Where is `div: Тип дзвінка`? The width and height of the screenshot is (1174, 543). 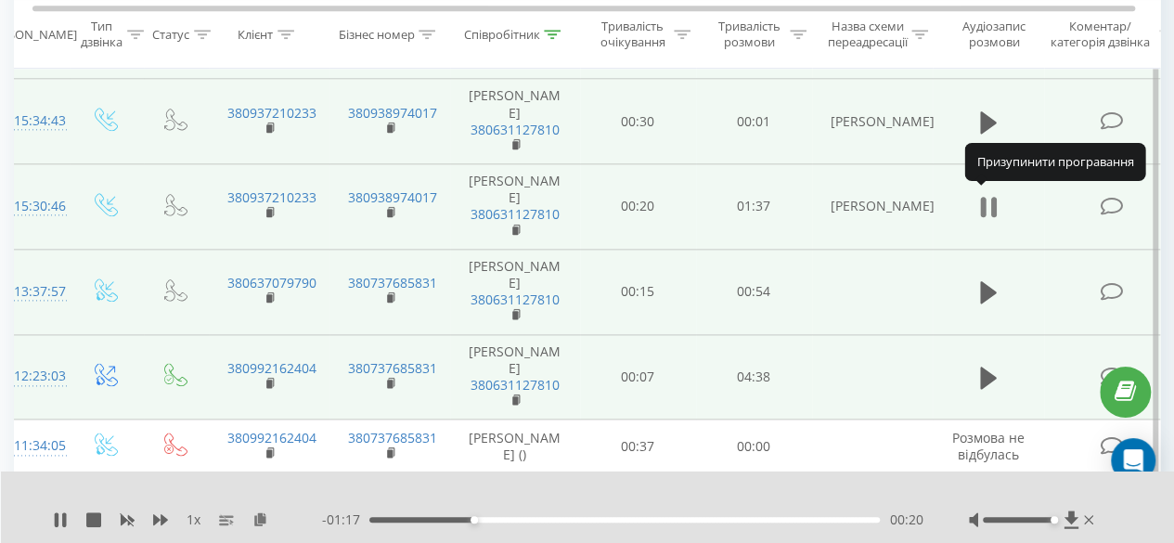 div: Тип дзвінка is located at coordinates (101, 35).